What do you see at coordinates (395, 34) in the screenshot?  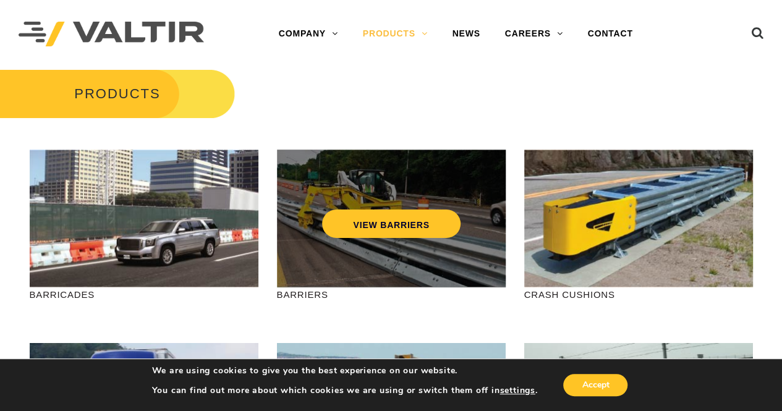 I see `a: PRODUCTS` at bounding box center [395, 34].